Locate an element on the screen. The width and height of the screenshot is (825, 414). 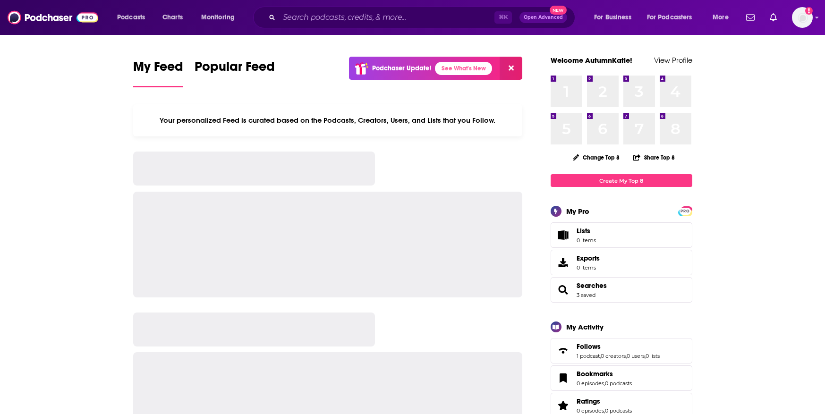
span: My Feed is located at coordinates (158, 69).